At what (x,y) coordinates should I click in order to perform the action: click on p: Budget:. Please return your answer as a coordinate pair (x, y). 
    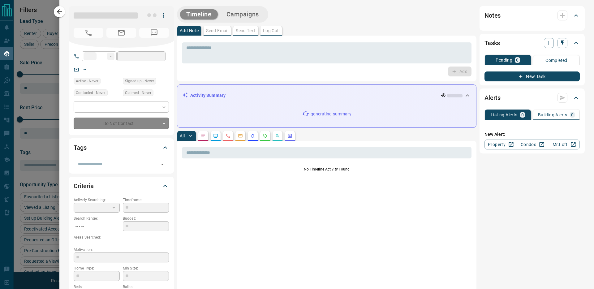
    Looking at the image, I should click on (146, 218).